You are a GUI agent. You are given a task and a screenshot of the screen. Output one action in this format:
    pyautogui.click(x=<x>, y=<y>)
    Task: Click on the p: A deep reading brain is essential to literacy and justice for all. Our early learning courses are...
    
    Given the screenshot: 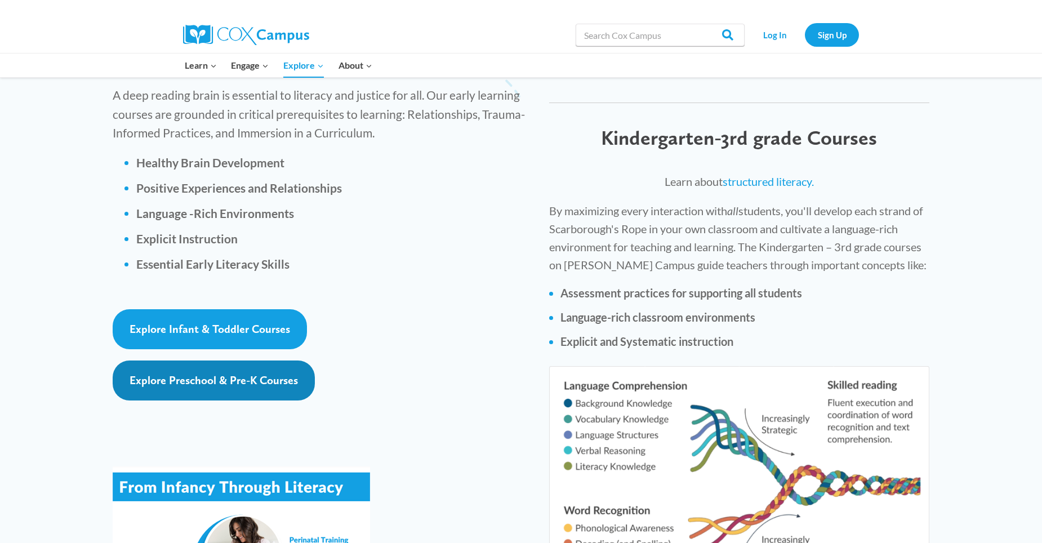 What is the action you would take?
    pyautogui.click(x=319, y=114)
    